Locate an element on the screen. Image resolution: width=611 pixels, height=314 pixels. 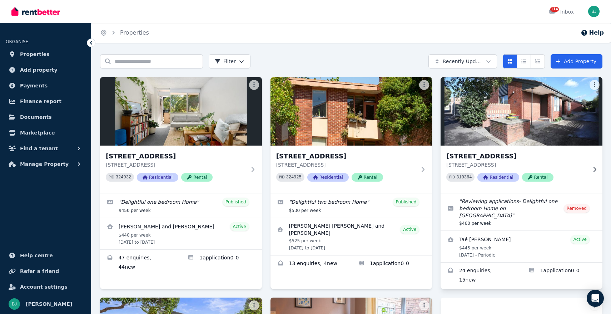
span: Manage Property is located at coordinates (44, 164).